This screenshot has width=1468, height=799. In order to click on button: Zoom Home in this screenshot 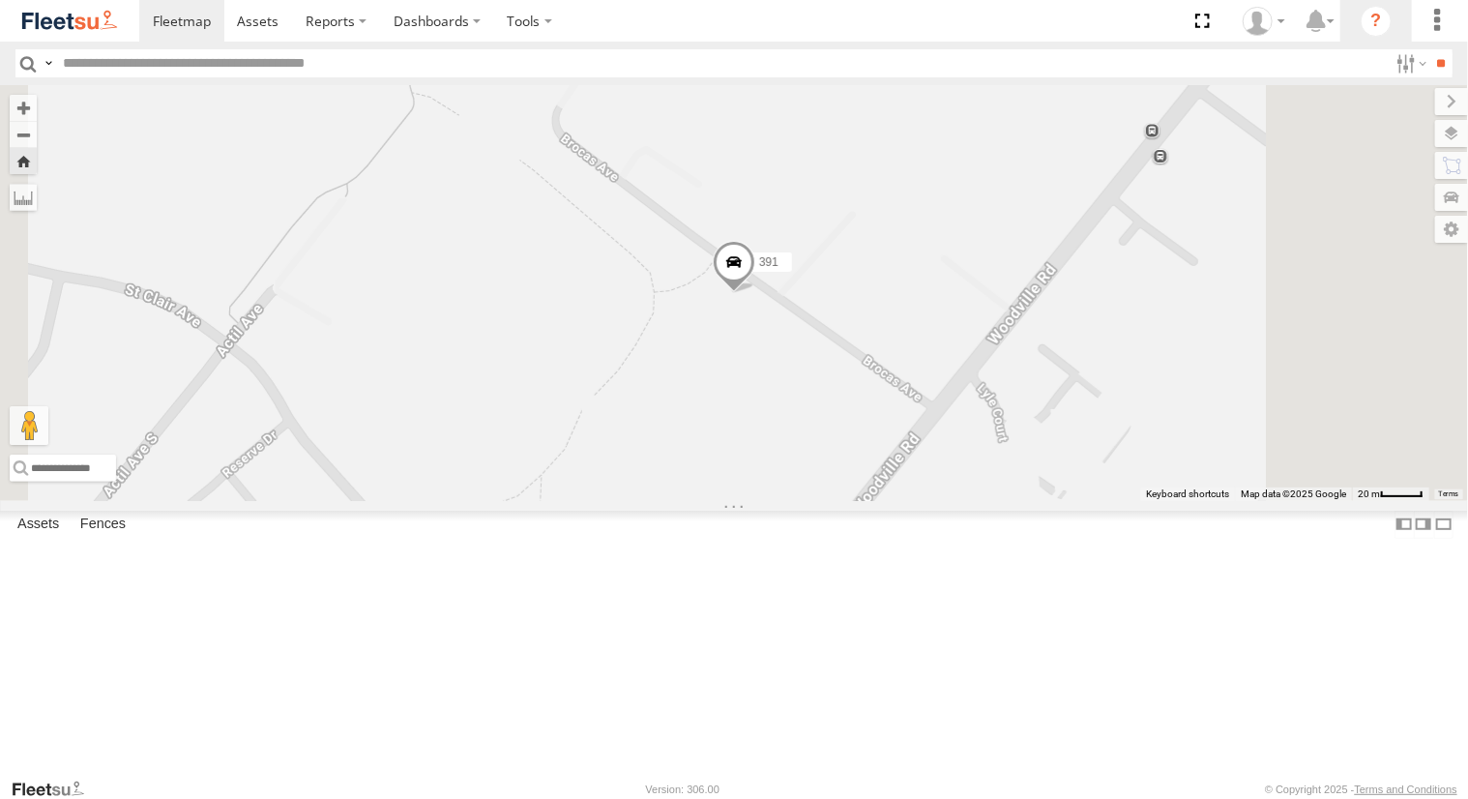, I will do `click(23, 161)`.